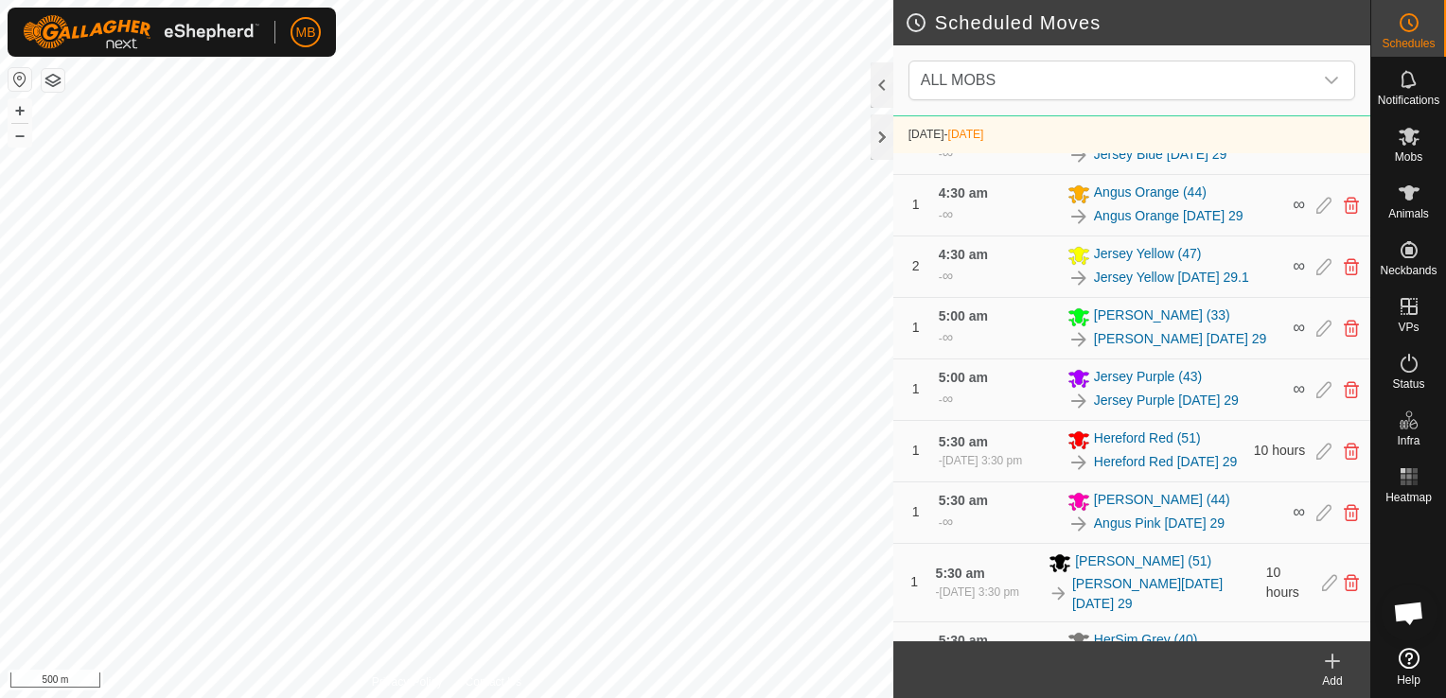 The image size is (1446, 698). Describe the element at coordinates (1408, 327) in the screenshot. I see `span: VPs` at that location.